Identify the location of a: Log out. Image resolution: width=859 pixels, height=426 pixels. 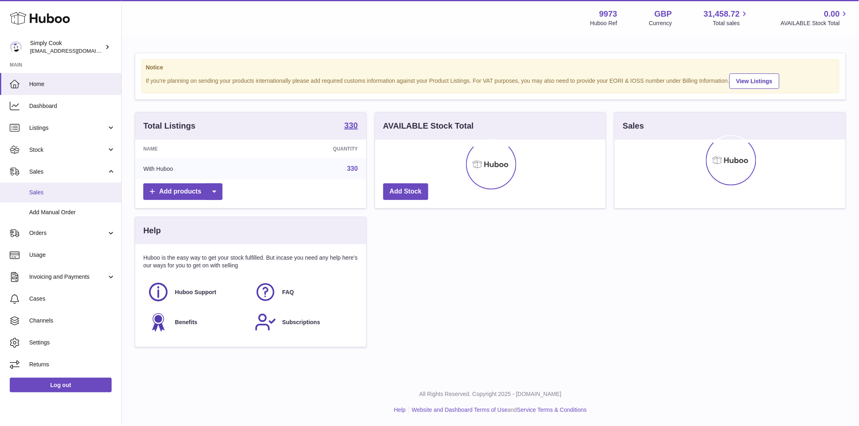
(61, 385).